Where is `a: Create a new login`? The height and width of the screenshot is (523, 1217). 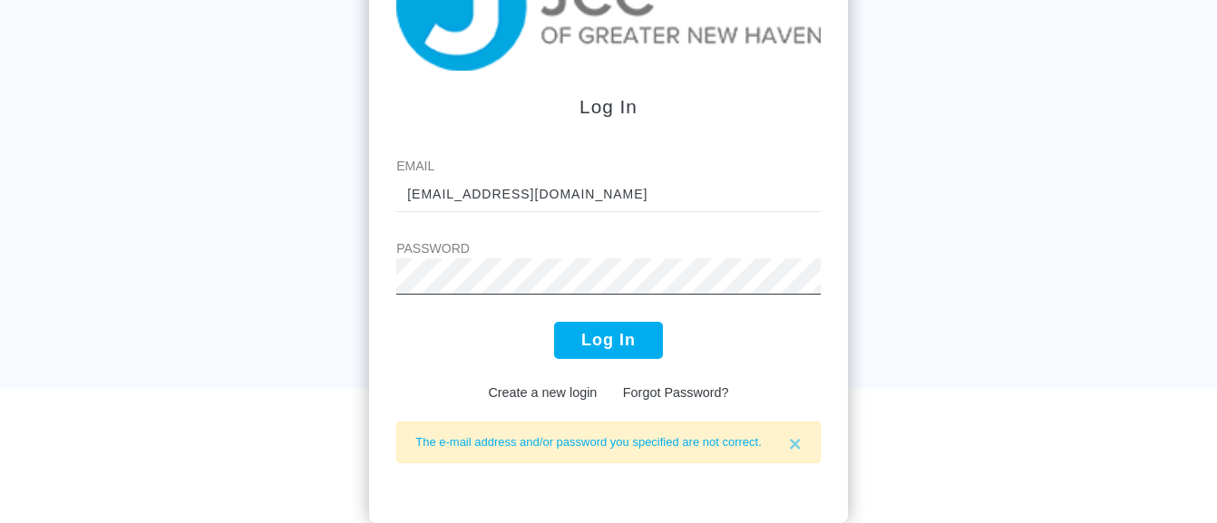 a: Create a new login is located at coordinates (542, 393).